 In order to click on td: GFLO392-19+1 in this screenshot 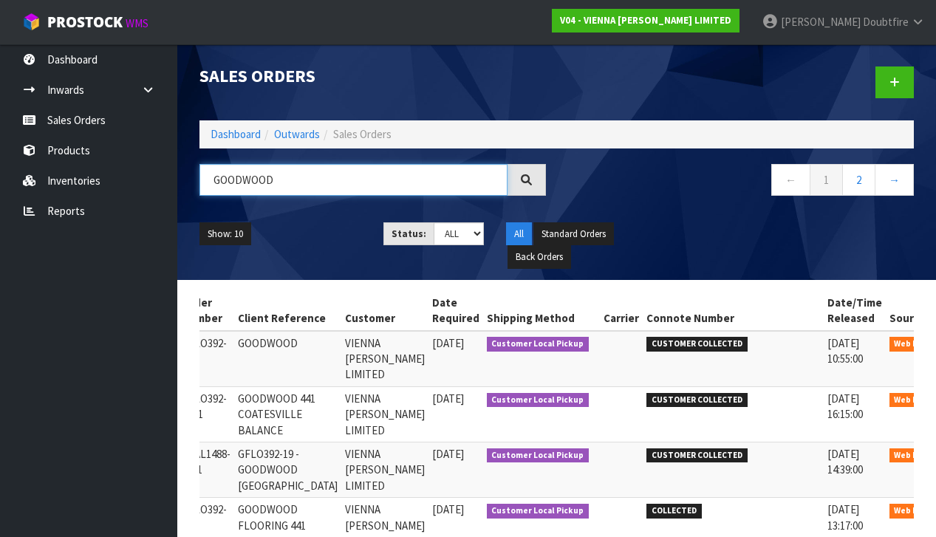, I will do `click(206, 413)`.